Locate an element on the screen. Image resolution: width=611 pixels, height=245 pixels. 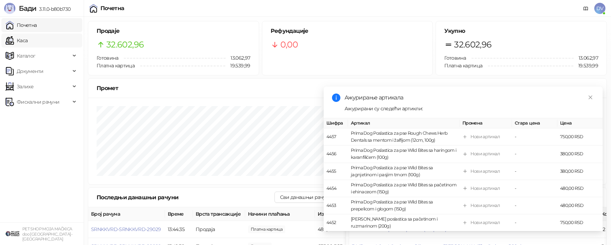
td: PrimaDog Poslastica za pse Wild Bites sa prepelicom i glogom (150g) is located at coordinates (404, 205).